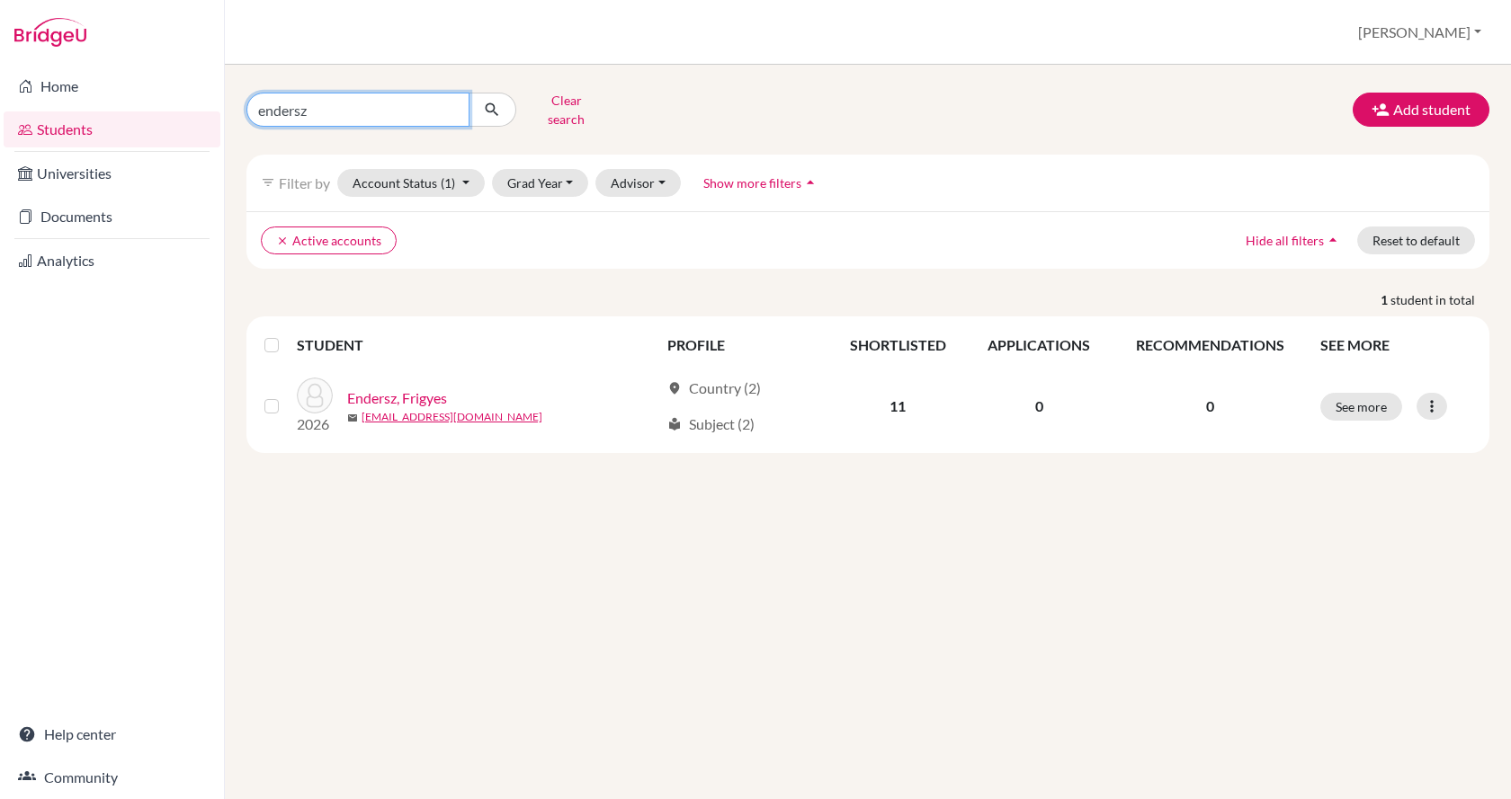  Describe the element at coordinates (761, 183) in the screenshot. I see `button: Show more filtersarrow_drop_up` at that location.